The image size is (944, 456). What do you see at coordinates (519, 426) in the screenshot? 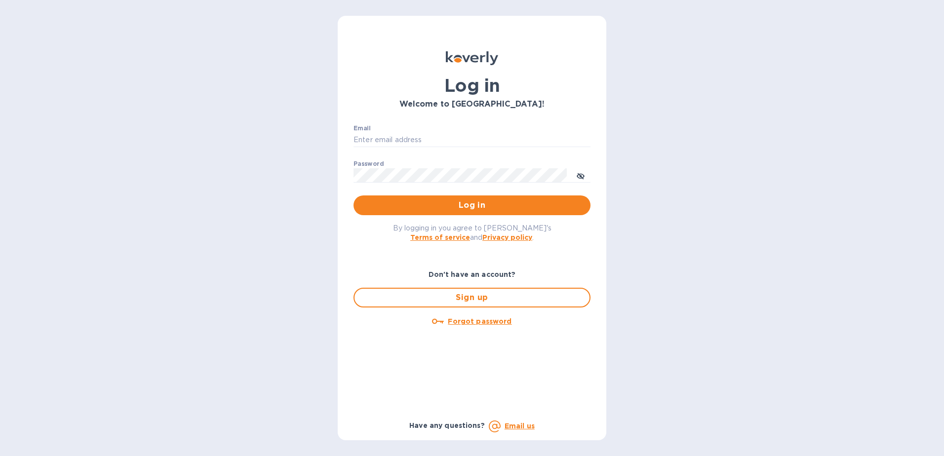
I see `b: Email us` at bounding box center [519, 426].